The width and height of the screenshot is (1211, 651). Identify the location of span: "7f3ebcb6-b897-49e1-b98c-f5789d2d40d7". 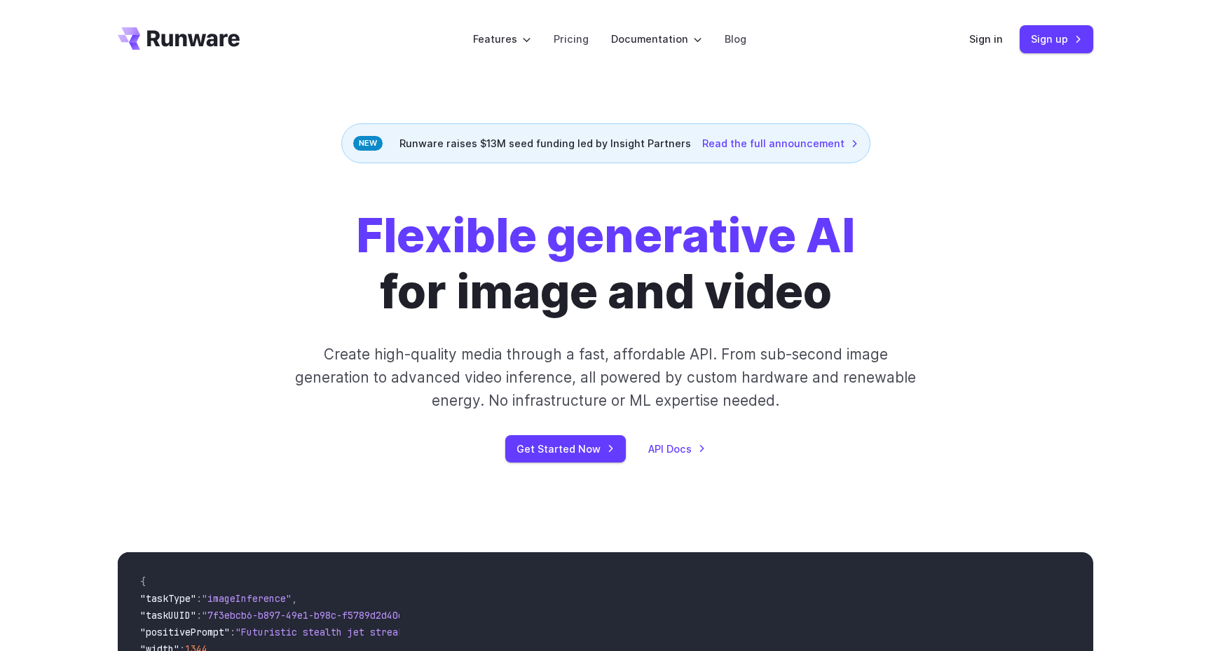
(308, 615).